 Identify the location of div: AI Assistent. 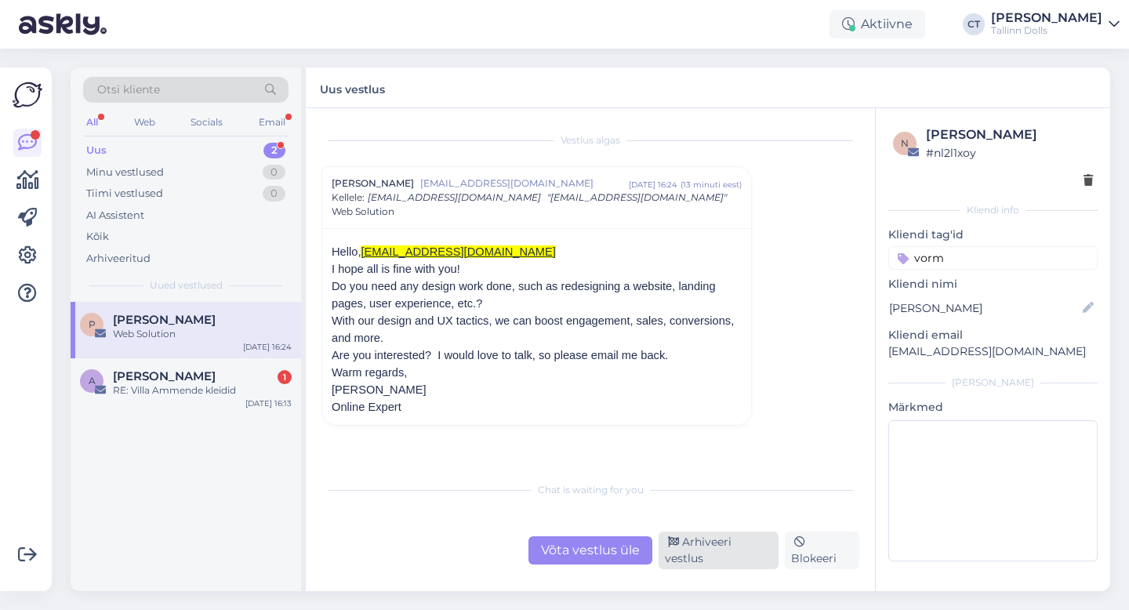
(115, 216).